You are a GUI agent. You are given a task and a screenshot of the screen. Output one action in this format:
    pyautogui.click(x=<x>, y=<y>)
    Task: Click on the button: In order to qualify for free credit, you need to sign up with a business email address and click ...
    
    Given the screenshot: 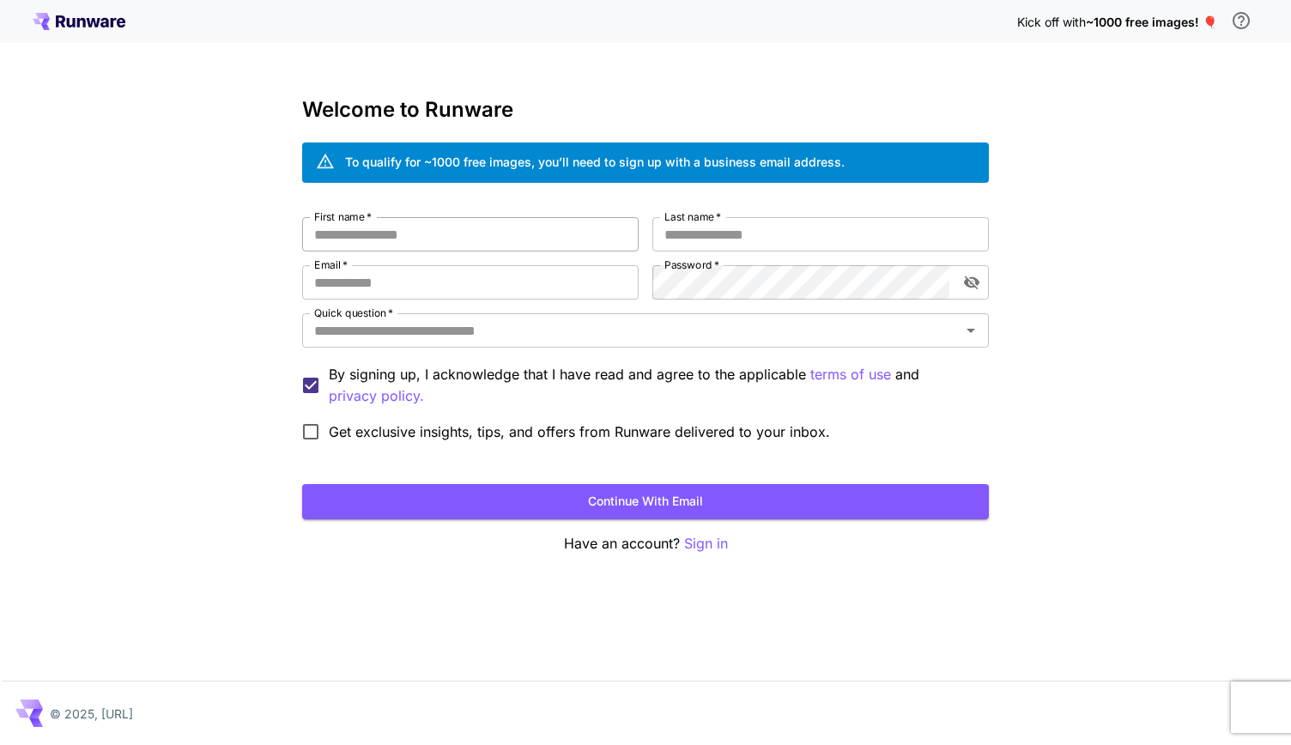 What is the action you would take?
    pyautogui.click(x=1242, y=21)
    